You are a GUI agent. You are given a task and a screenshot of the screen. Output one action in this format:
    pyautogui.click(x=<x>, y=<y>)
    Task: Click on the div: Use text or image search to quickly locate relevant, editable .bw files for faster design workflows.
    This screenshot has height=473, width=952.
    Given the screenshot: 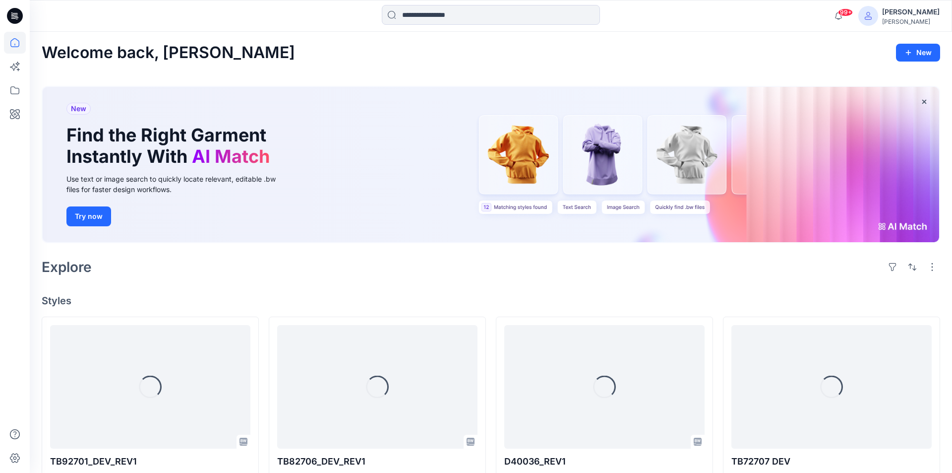 What is the action you would take?
    pyautogui.click(x=178, y=184)
    